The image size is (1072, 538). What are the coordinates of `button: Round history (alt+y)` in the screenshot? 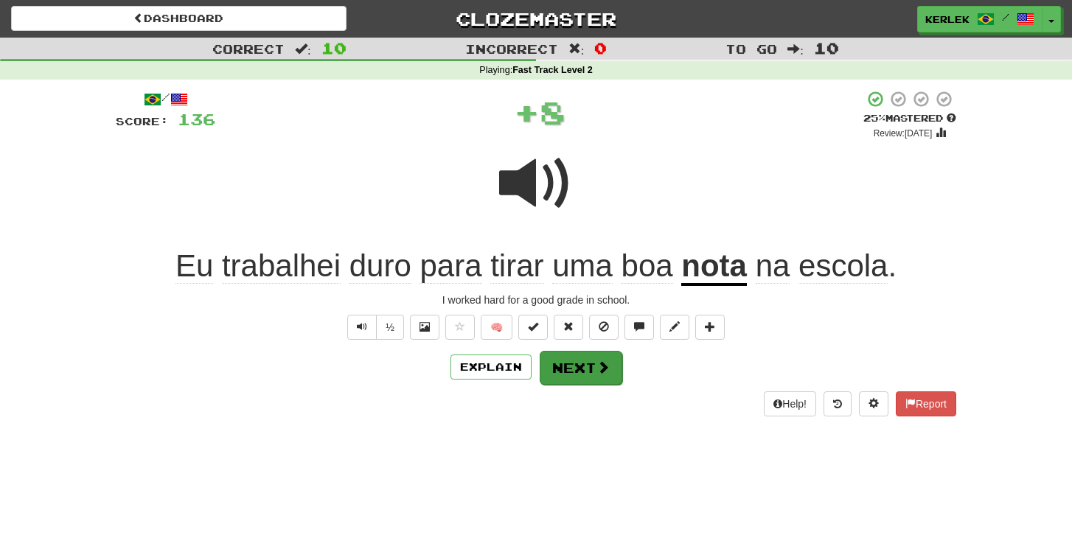 It's located at (838, 404).